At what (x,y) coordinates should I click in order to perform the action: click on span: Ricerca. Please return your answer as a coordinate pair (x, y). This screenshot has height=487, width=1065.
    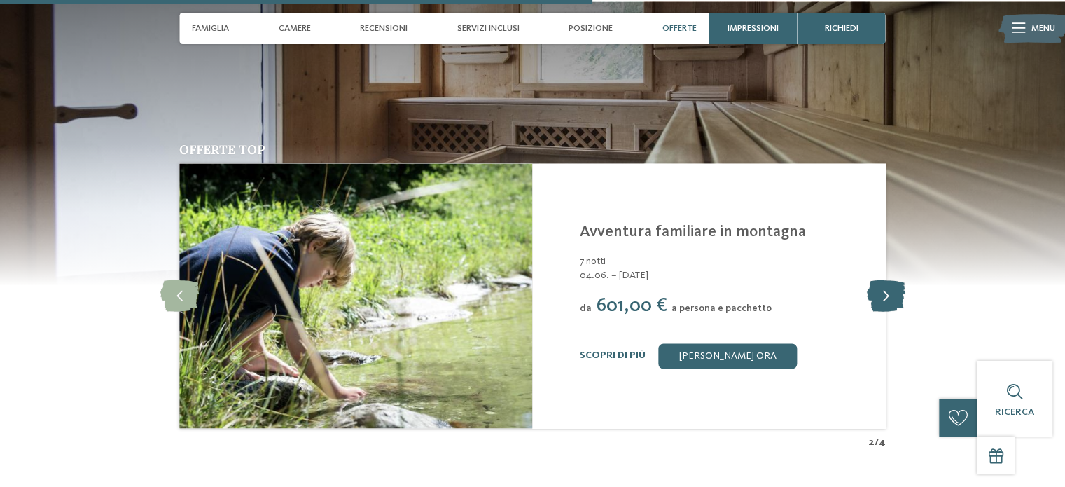
    Looking at the image, I should click on (1015, 412).